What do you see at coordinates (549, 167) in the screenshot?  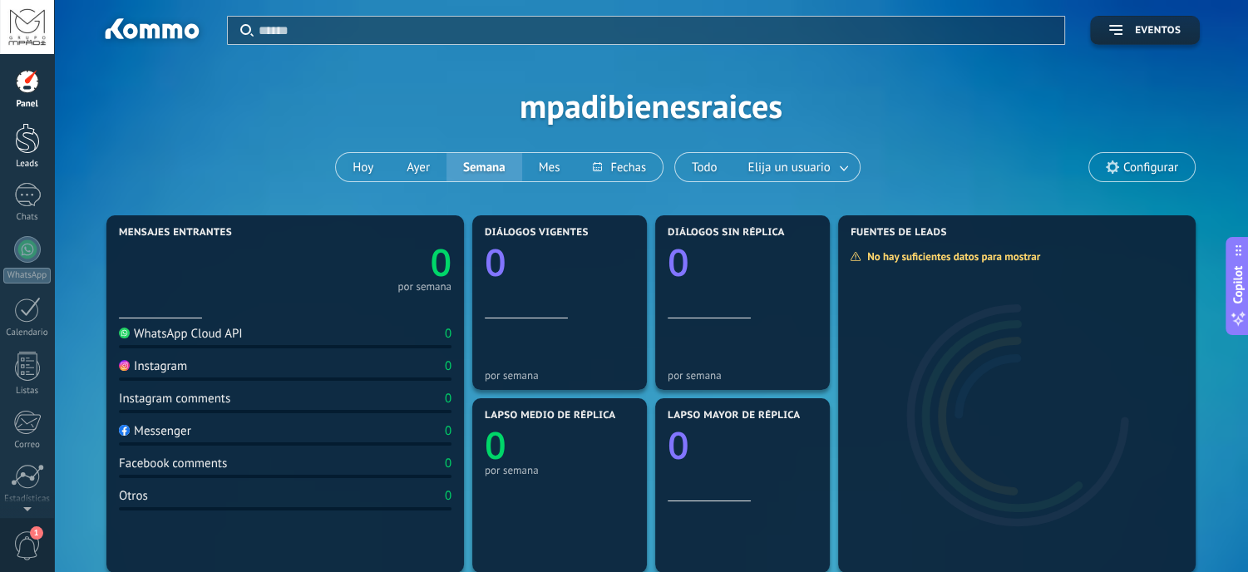 I see `button: Mes` at bounding box center [549, 167].